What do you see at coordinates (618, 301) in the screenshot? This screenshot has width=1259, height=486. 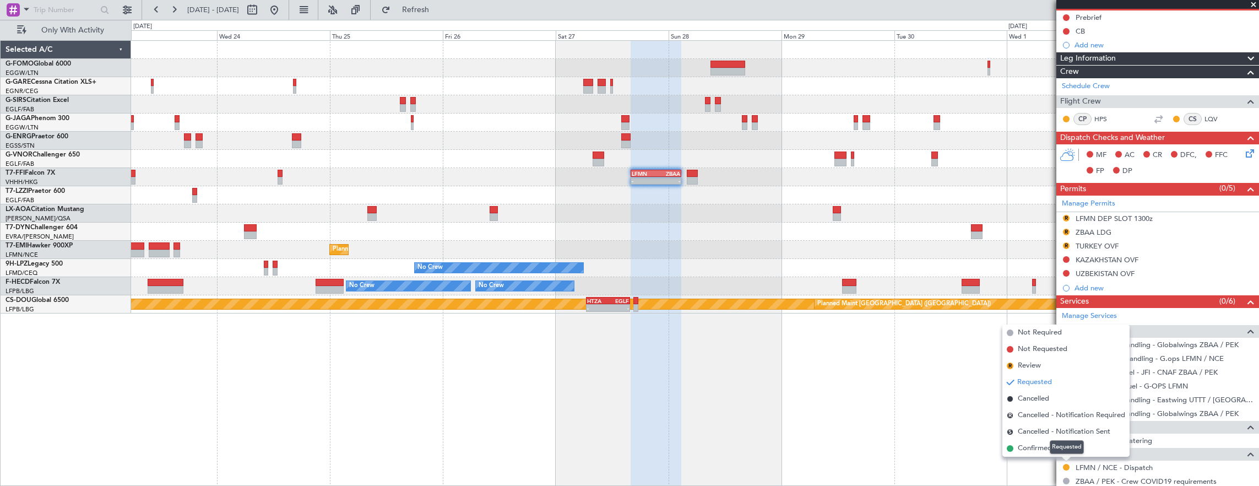 I see `div: EGLF` at bounding box center [618, 301].